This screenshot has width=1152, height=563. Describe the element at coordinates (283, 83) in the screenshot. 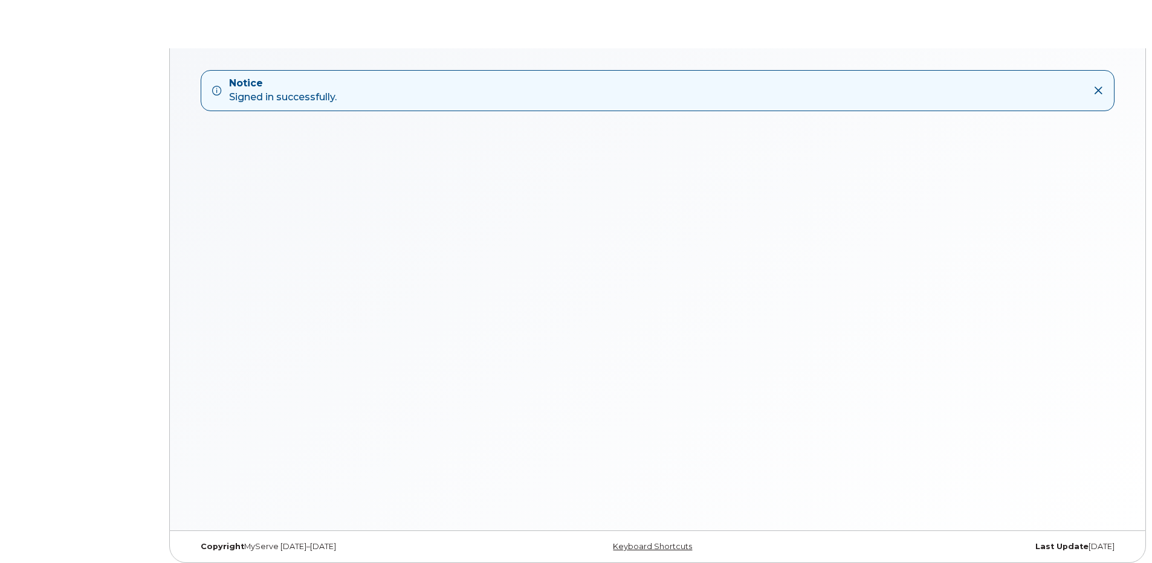

I see `strong: Notice` at that location.